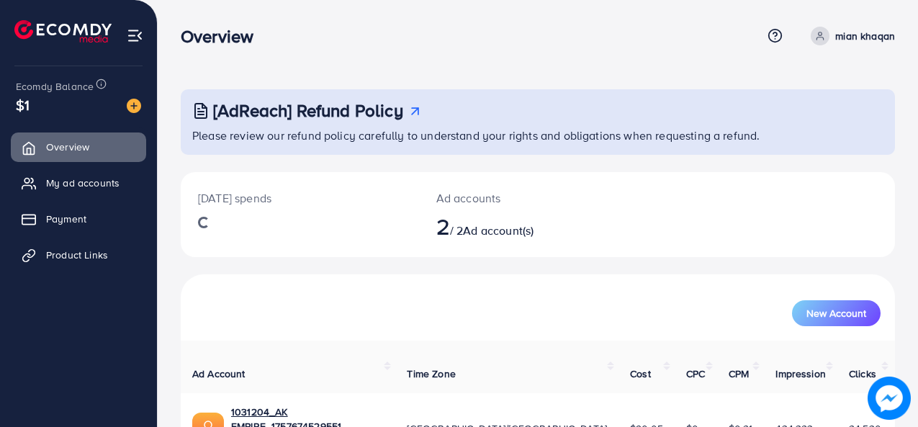  I want to click on span: New Account, so click(836, 313).